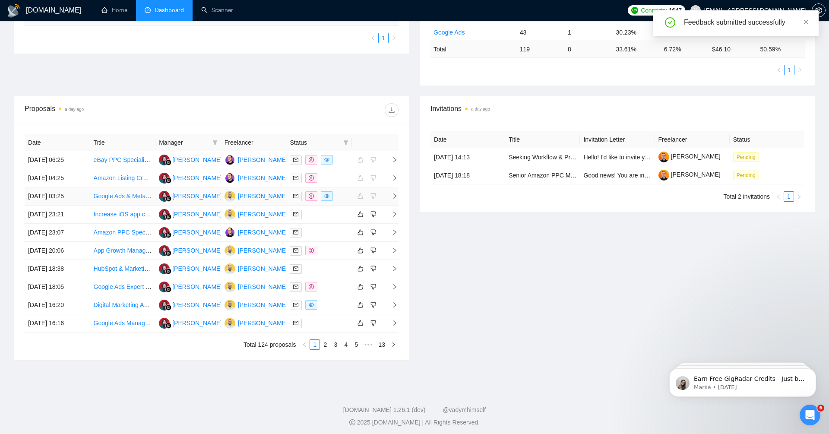 Image resolution: width=829 pixels, height=434 pixels. I want to click on td: Amazon PPC Specialist for Daily ASIN Management, so click(123, 233).